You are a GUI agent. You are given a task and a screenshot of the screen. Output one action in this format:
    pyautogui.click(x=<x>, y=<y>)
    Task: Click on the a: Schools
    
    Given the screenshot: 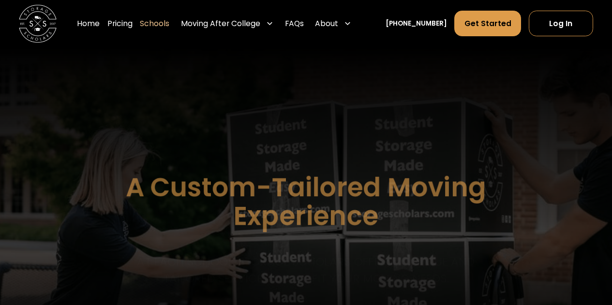 What is the action you would take?
    pyautogui.click(x=154, y=24)
    